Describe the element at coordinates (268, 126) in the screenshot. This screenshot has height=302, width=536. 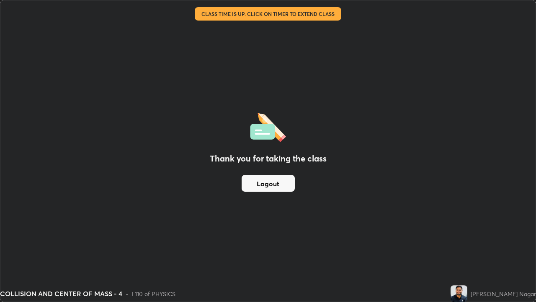
I see `img: offlineFeedback.1438e8b3.svg` at that location.